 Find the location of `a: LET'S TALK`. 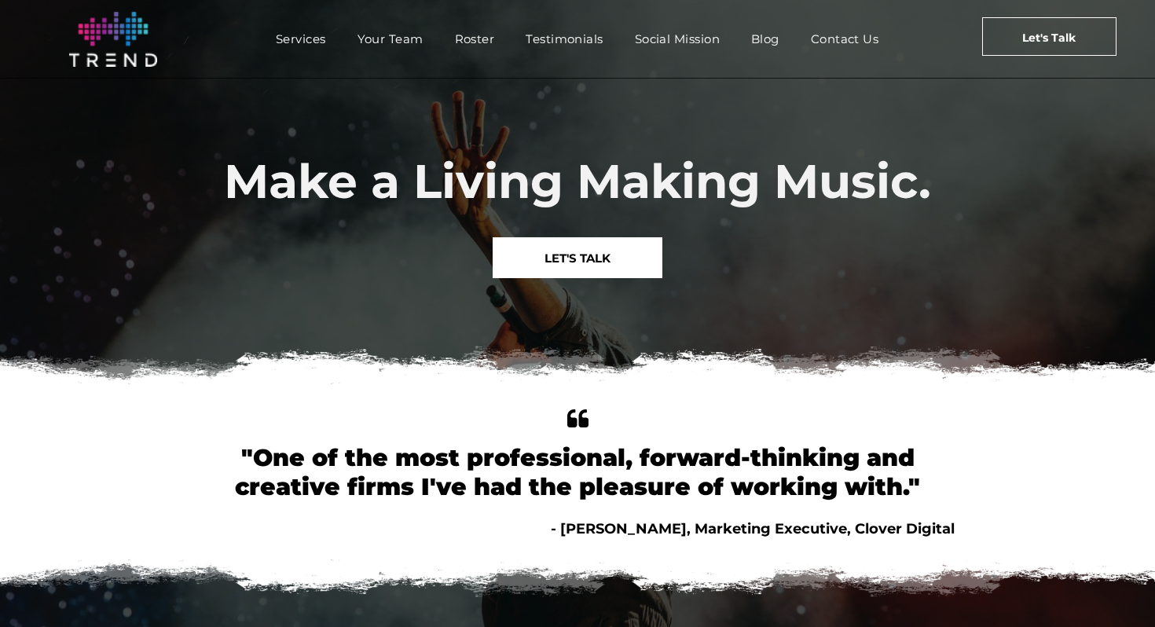

a: LET'S TALK is located at coordinates (578, 258).